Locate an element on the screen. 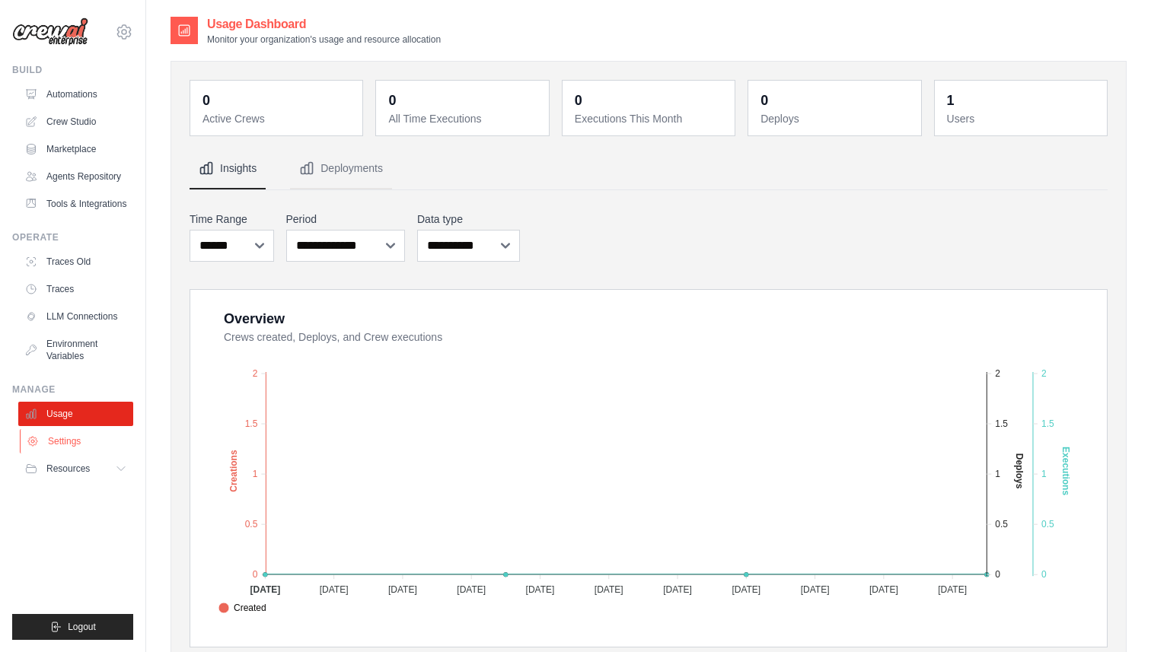  button: Insights is located at coordinates (228, 169).